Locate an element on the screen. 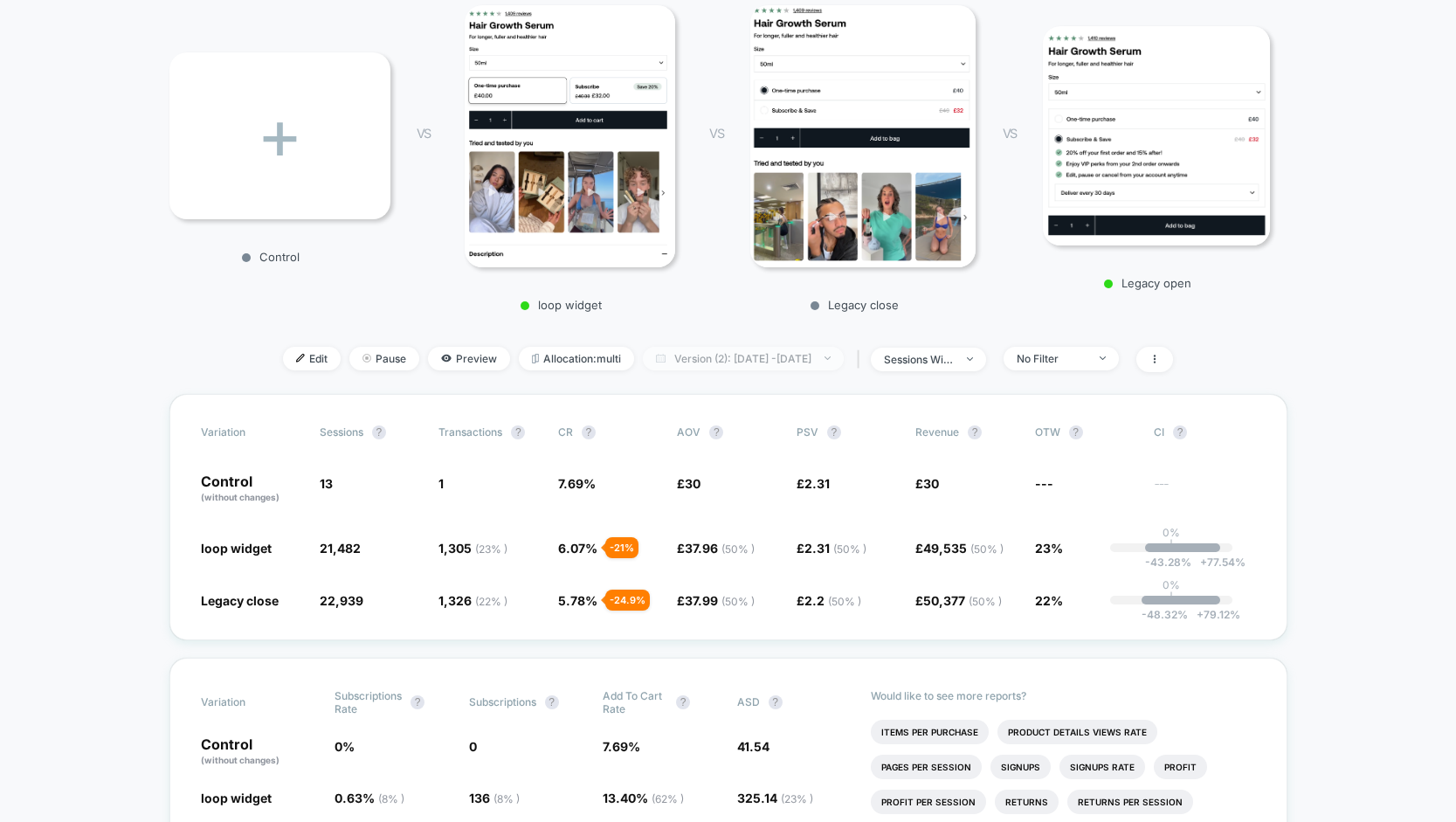 The height and width of the screenshot is (822, 1456). p: 0% is located at coordinates (1171, 532).